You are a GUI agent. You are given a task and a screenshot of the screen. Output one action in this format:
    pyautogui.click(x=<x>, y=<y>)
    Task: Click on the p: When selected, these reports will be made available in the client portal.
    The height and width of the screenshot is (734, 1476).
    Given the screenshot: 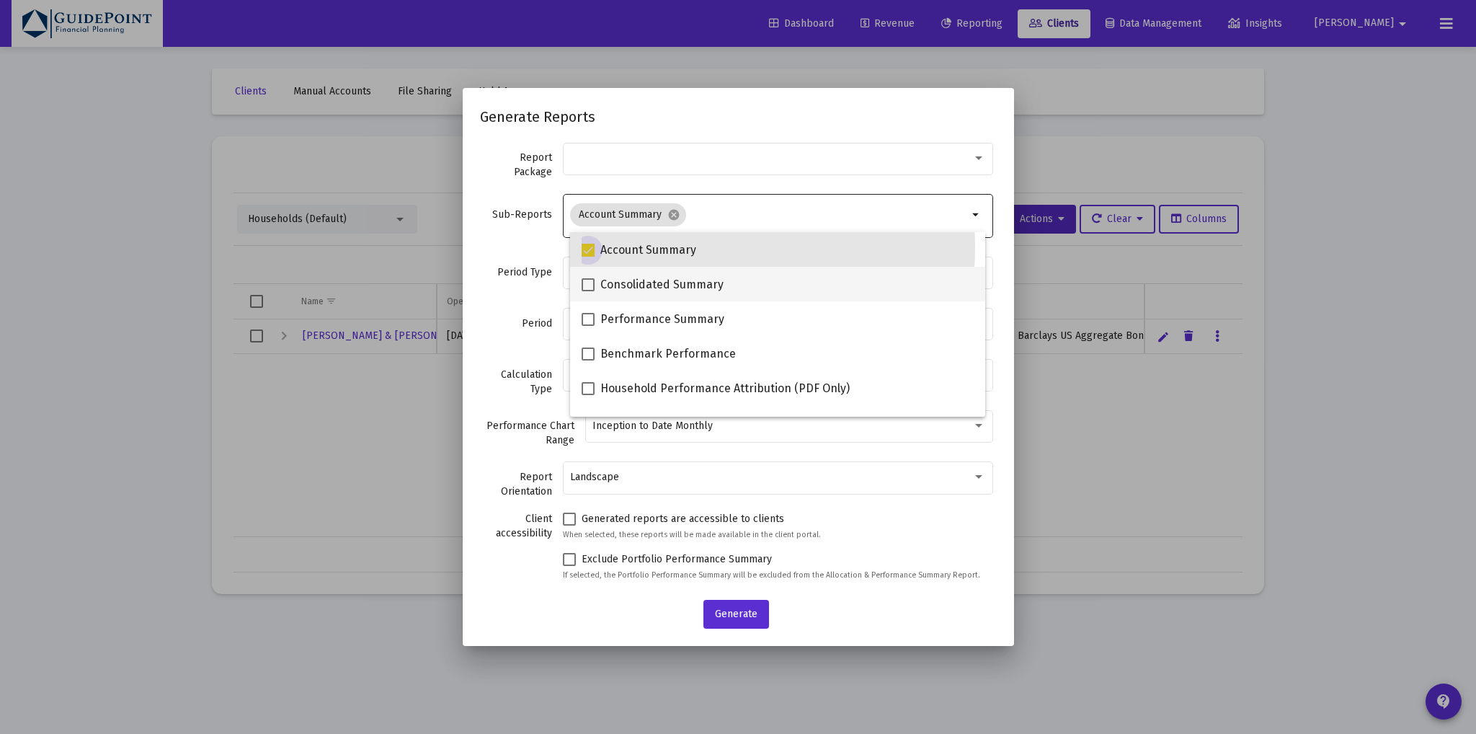 What is the action you would take?
    pyautogui.click(x=778, y=535)
    